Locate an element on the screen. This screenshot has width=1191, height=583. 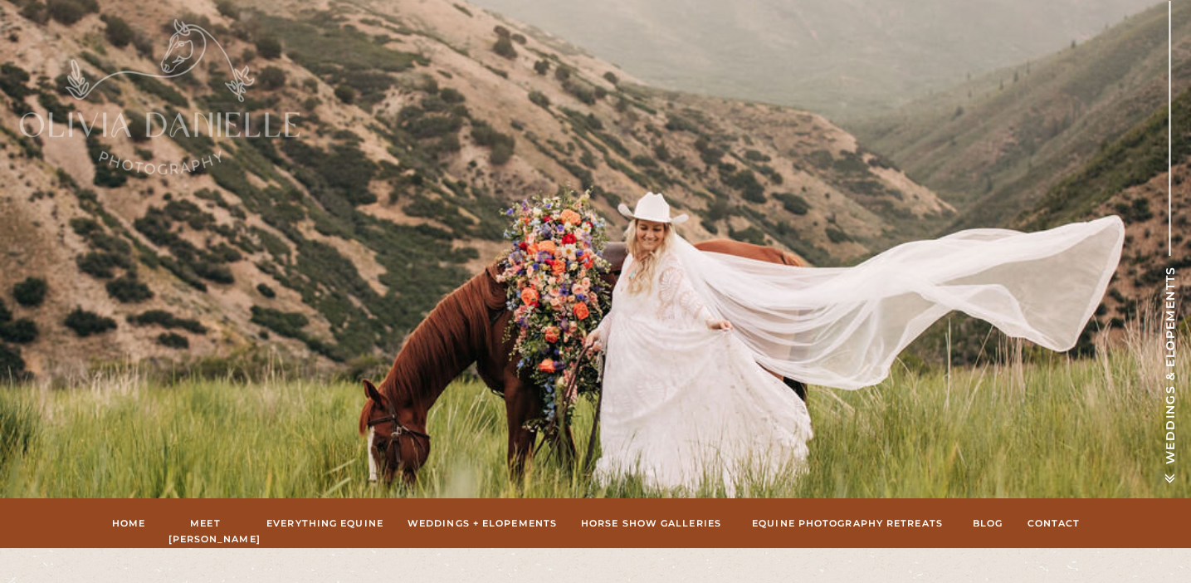
nav: Contact is located at coordinates (1054, 523).